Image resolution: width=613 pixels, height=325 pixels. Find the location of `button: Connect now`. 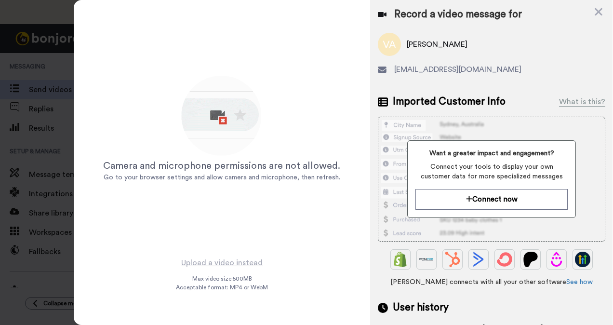

button: Connect now is located at coordinates (491, 199).